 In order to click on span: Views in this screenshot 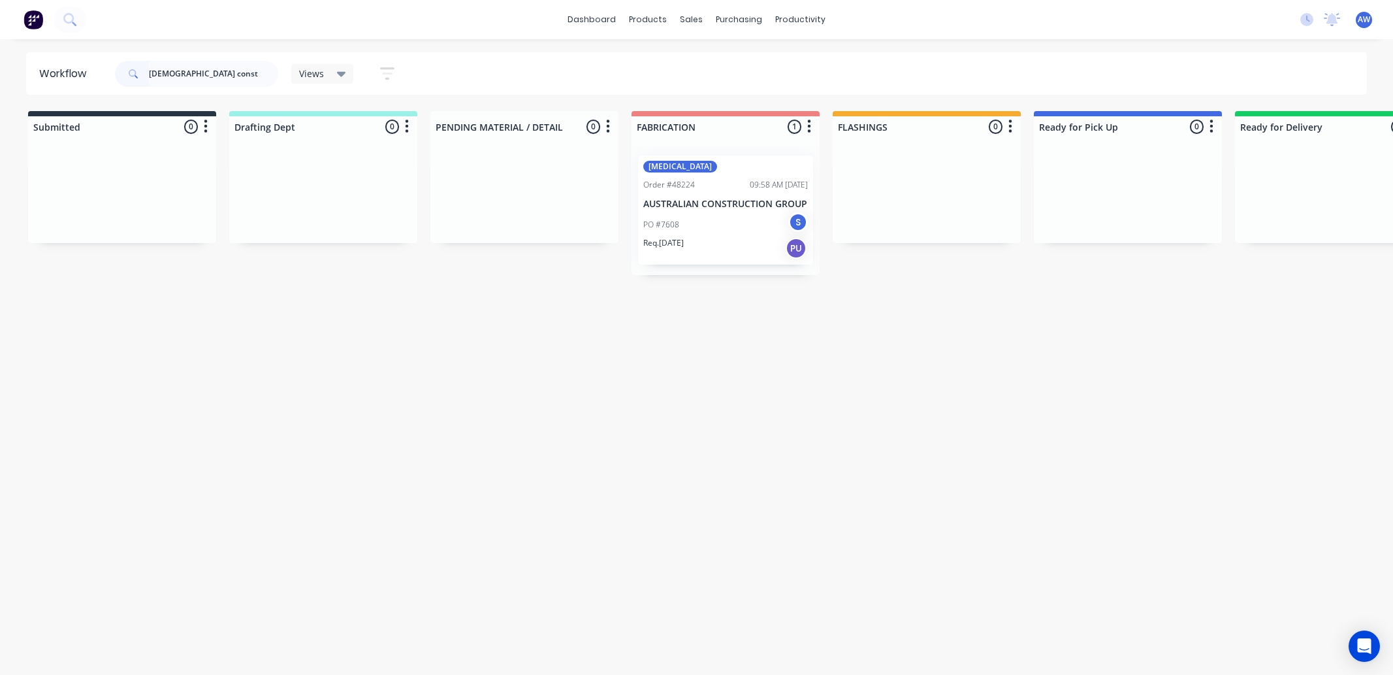, I will do `click(312, 73)`.